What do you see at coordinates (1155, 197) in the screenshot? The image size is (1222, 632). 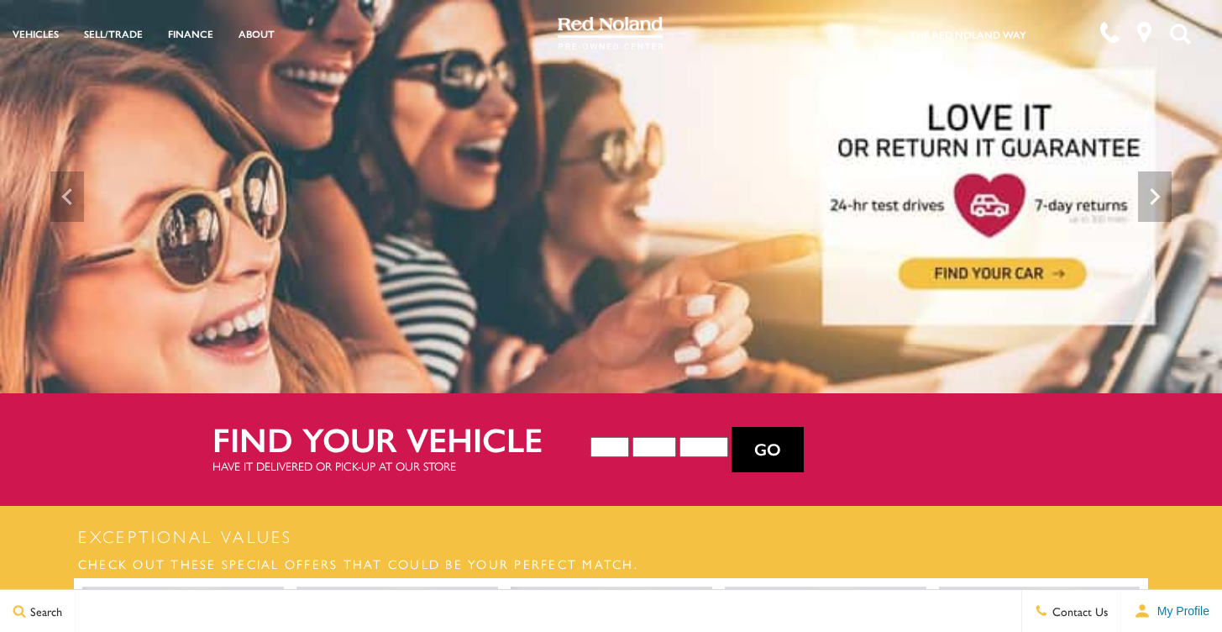 I see `div: Next` at bounding box center [1155, 197].